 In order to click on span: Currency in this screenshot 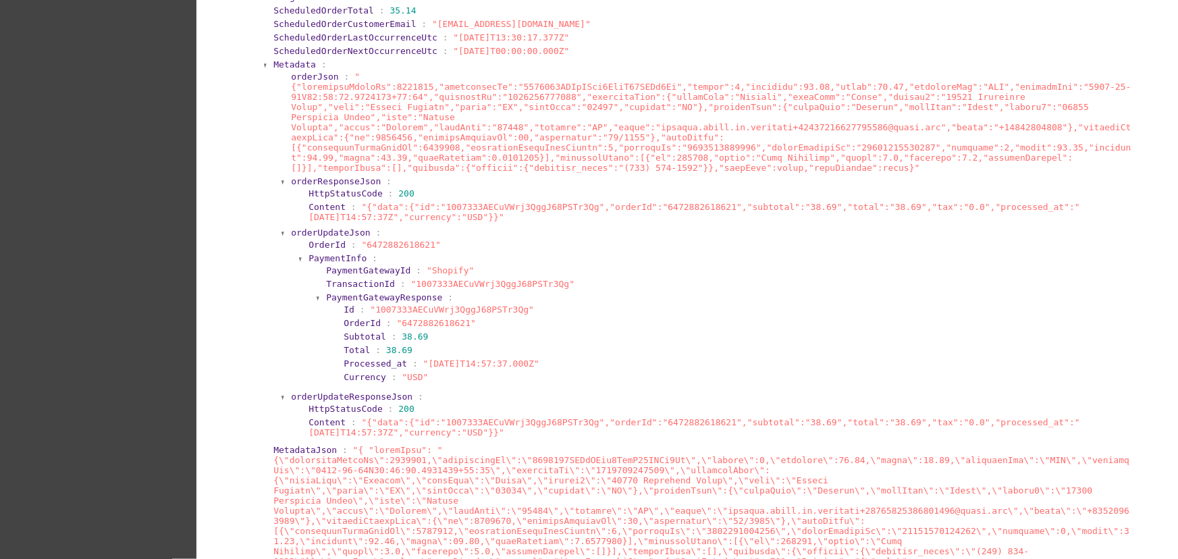, I will do `click(364, 377)`.